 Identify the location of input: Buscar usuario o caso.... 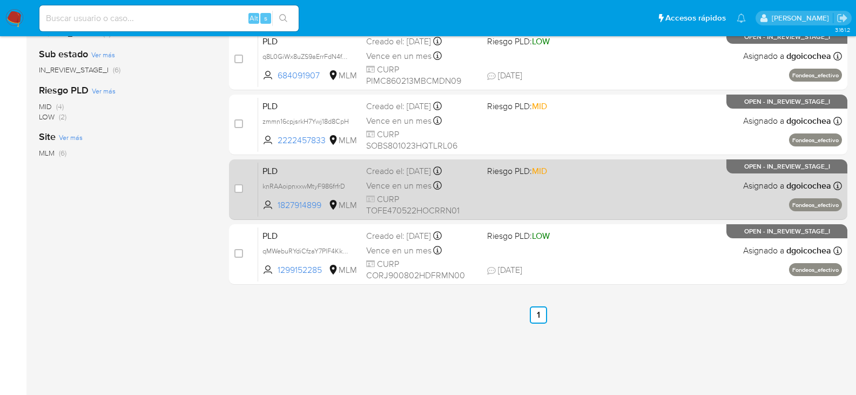
(169, 18).